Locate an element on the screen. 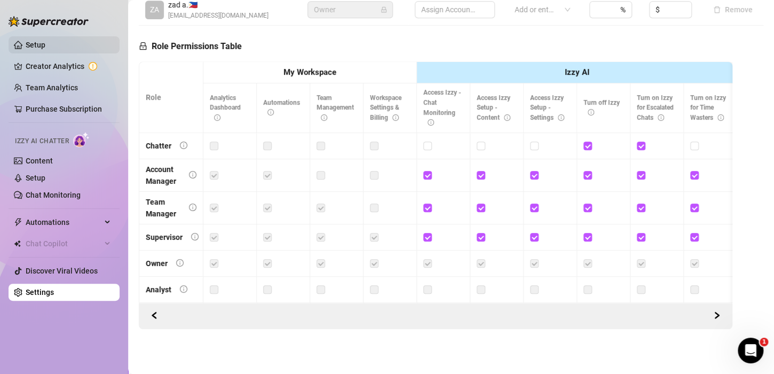 This screenshot has height=374, width=774. th: Role is located at coordinates (171, 97).